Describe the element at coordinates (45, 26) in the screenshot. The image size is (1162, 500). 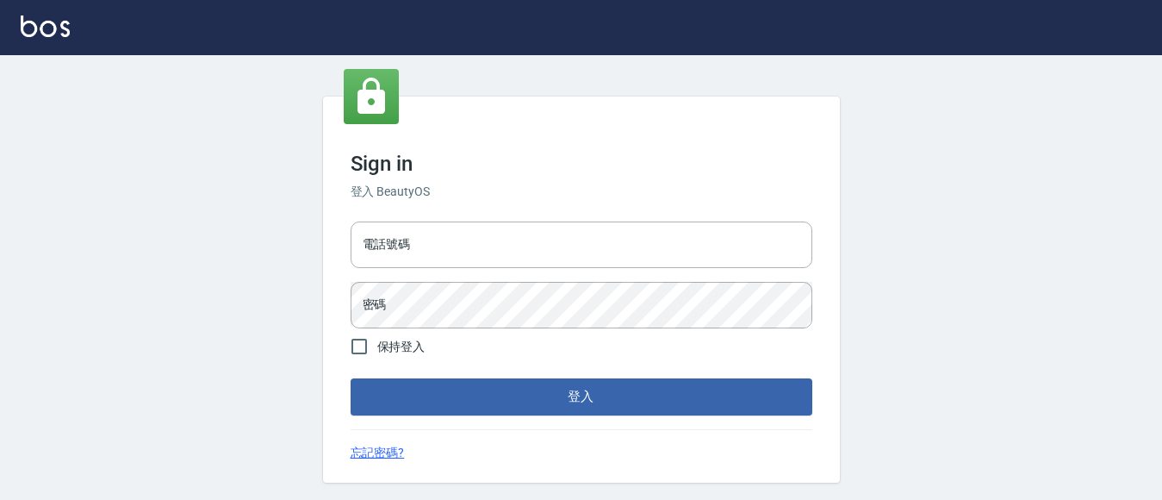
I see `img: Logo` at that location.